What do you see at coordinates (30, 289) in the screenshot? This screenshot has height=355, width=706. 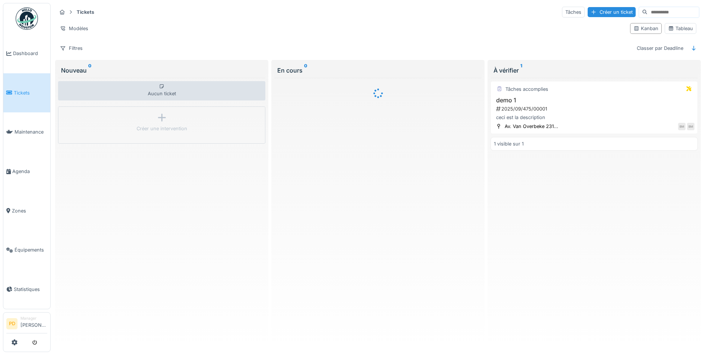 I see `span: Statistiques` at bounding box center [30, 289].